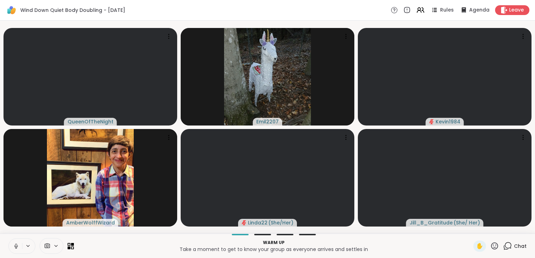 The width and height of the screenshot is (535, 258). What do you see at coordinates (479, 10) in the screenshot?
I see `span: Agenda` at bounding box center [479, 10].